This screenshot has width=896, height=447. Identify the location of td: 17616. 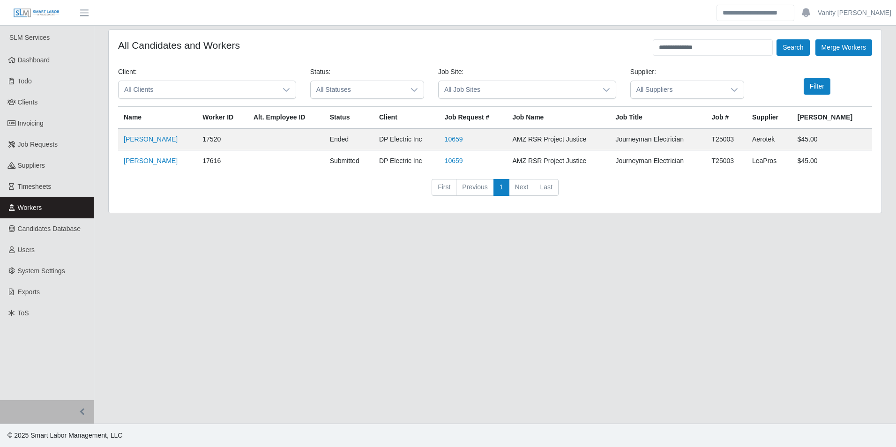
(222, 161).